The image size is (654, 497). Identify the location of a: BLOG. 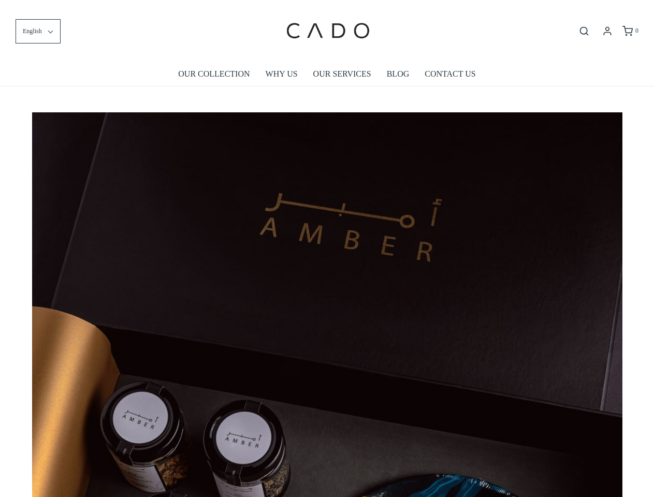
(398, 74).